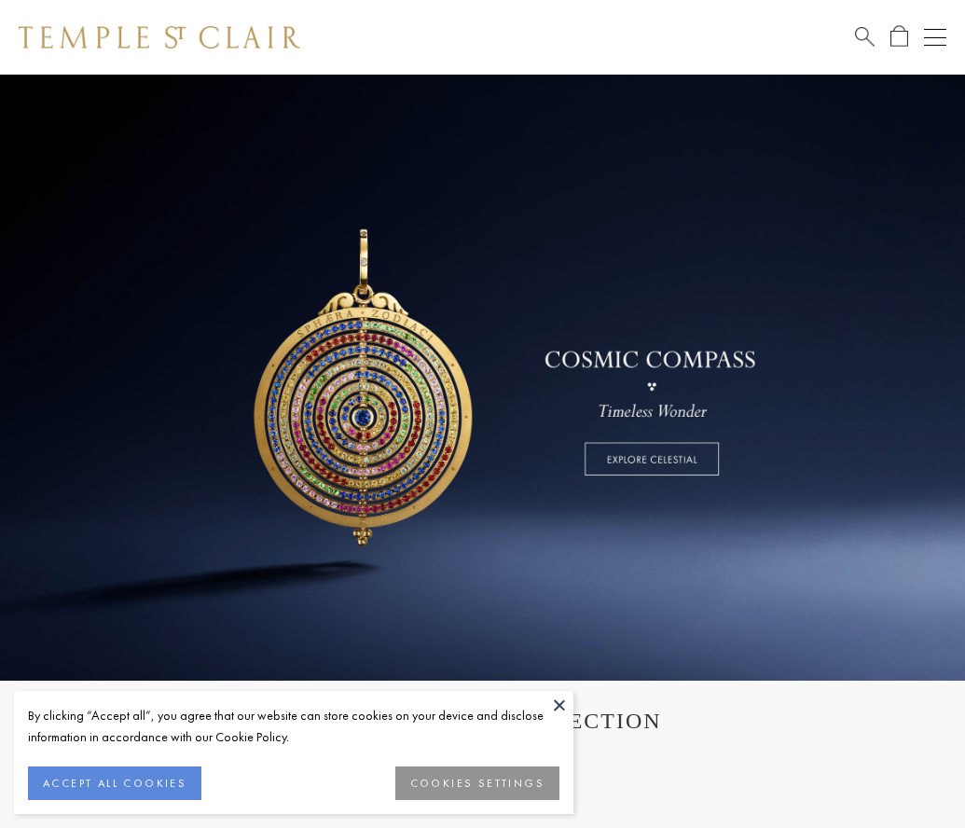  What do you see at coordinates (115, 783) in the screenshot?
I see `button: ACCEPT ALL COOKIES` at bounding box center [115, 783].